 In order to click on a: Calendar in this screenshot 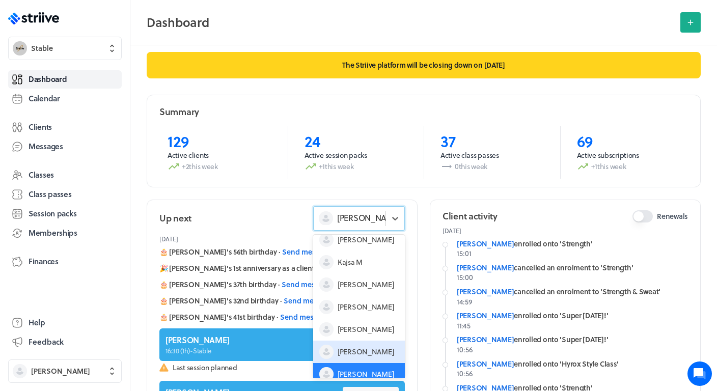, I will do `click(65, 99)`.